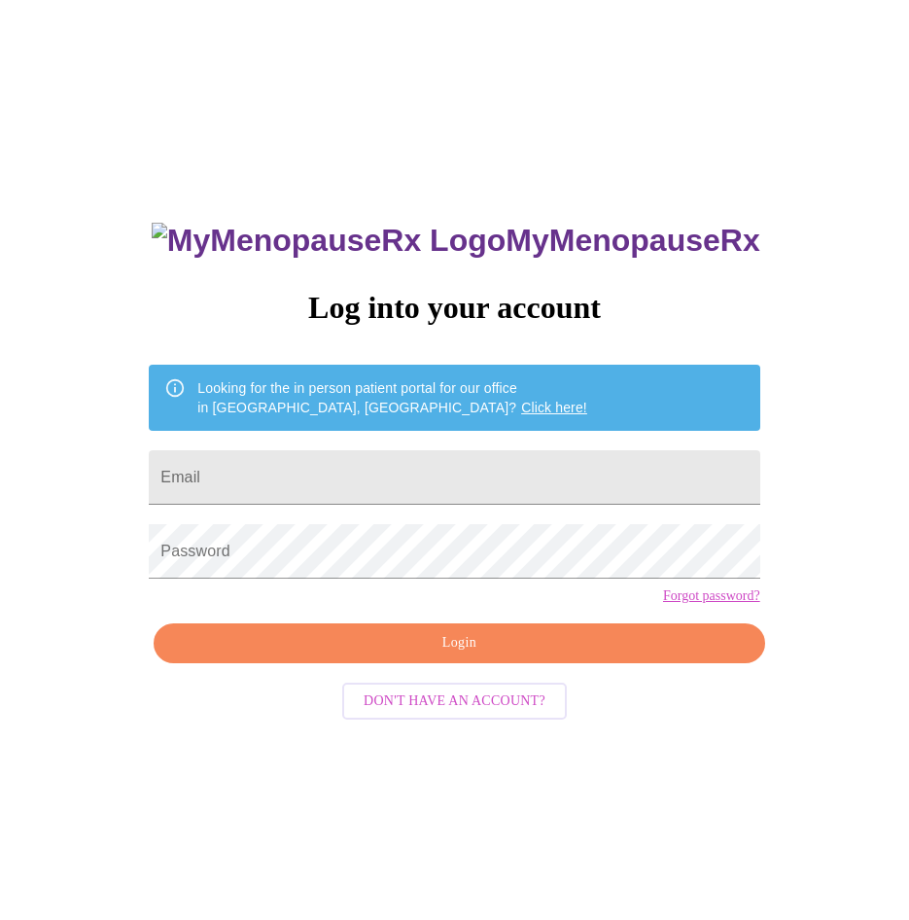 The height and width of the screenshot is (920, 909). What do you see at coordinates (454, 699) in the screenshot?
I see `a: Don't have an account?` at bounding box center [454, 699].